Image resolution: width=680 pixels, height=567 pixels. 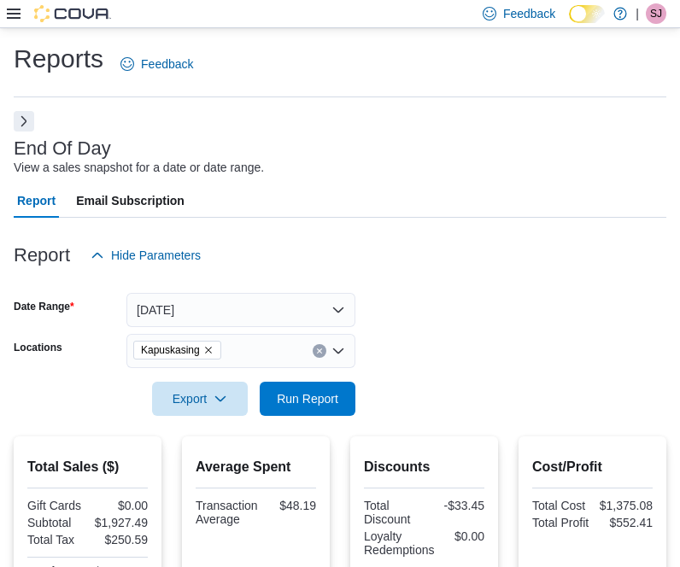 I want to click on div: Transaction Average, so click(x=226, y=512).